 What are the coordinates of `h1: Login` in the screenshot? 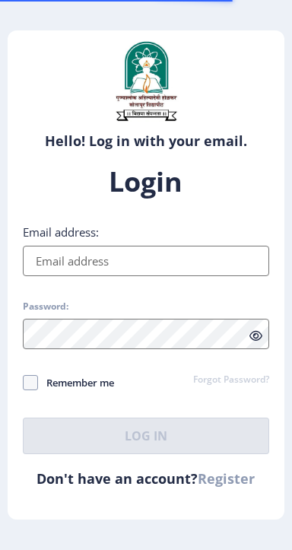 It's located at (146, 182).